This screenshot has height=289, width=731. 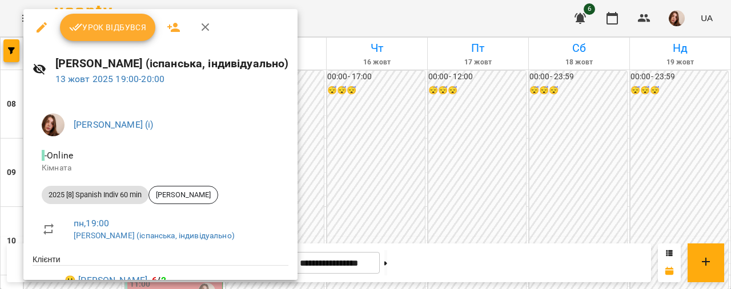 I want to click on a: 13 жовт 2025 19:00-20:00, so click(x=110, y=79).